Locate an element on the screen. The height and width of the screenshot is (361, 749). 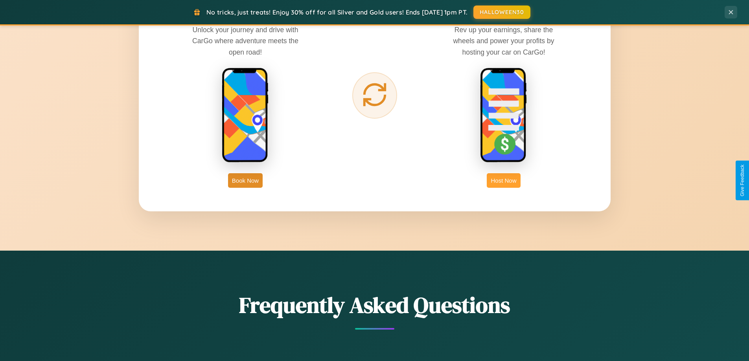
button: Host Now is located at coordinates (503, 180).